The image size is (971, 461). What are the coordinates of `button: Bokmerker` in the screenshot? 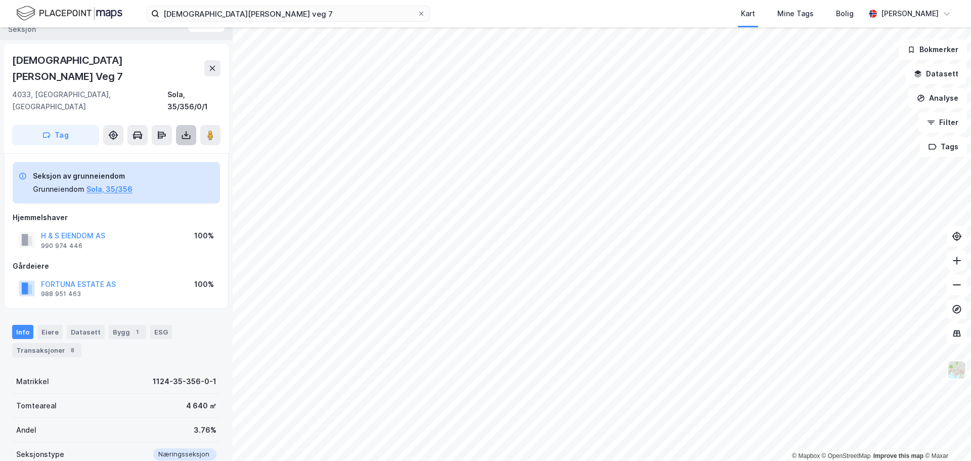 It's located at (932, 50).